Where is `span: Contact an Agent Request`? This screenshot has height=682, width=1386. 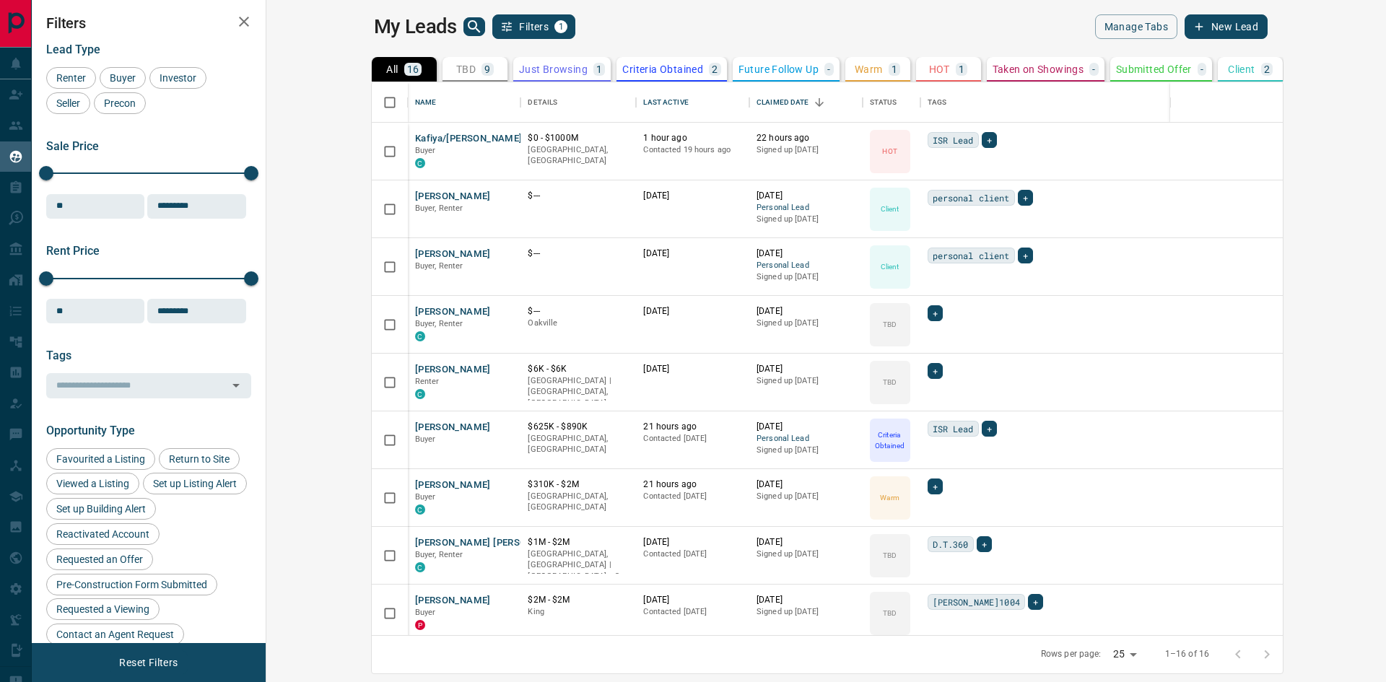 span: Contact an Agent Request is located at coordinates (115, 635).